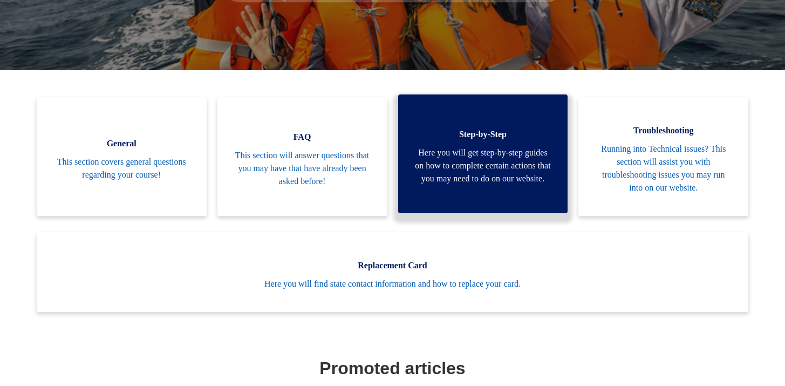 This screenshot has width=785, height=386. What do you see at coordinates (393, 266) in the screenshot?
I see `span: Replacement Card` at bounding box center [393, 266].